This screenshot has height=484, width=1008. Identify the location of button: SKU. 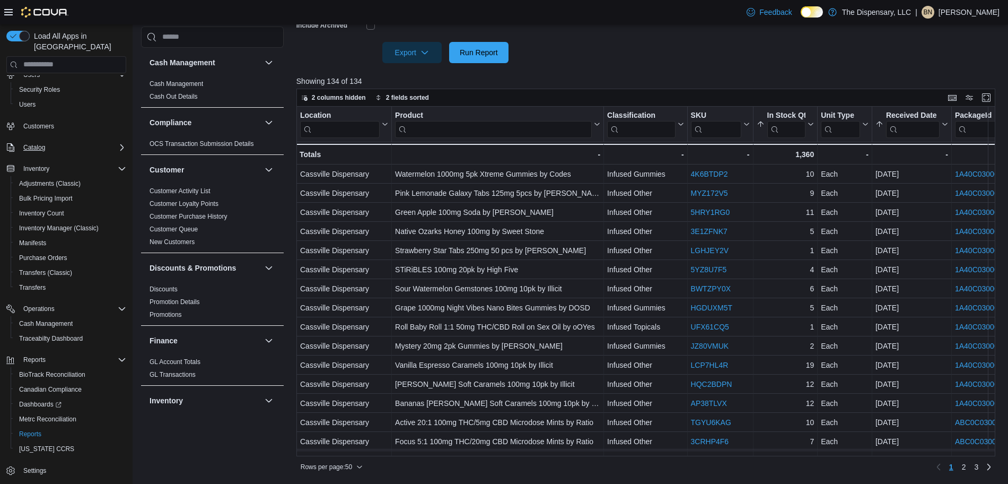
(720, 124).